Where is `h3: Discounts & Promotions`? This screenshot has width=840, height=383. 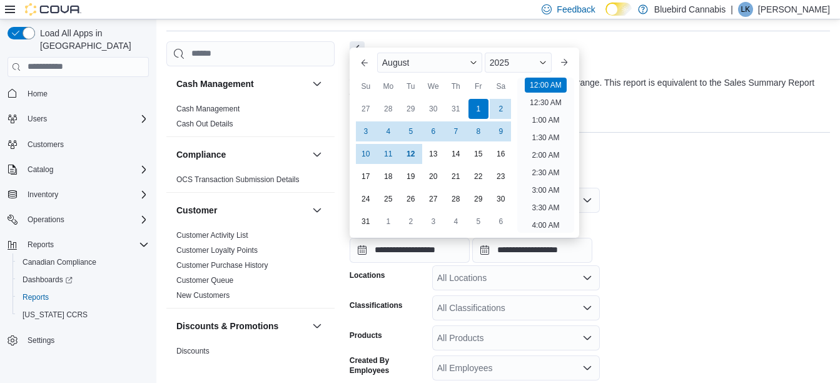
h3: Discounts & Promotions is located at coordinates (227, 326).